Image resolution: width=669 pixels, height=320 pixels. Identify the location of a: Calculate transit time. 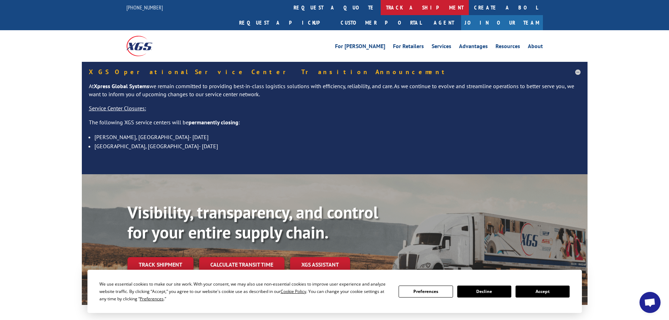
(242, 265).